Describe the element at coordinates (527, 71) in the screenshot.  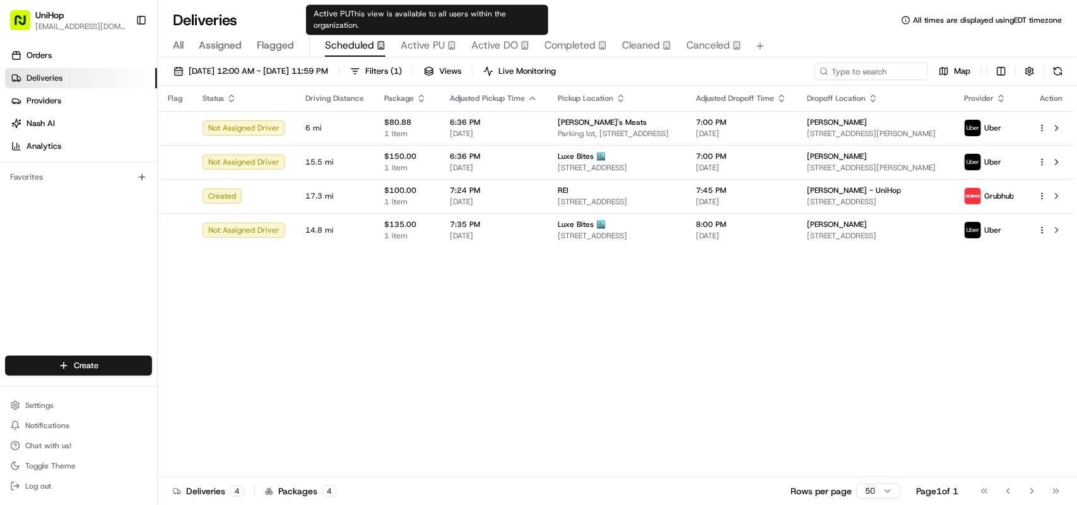
I see `span: Live Monitoring` at that location.